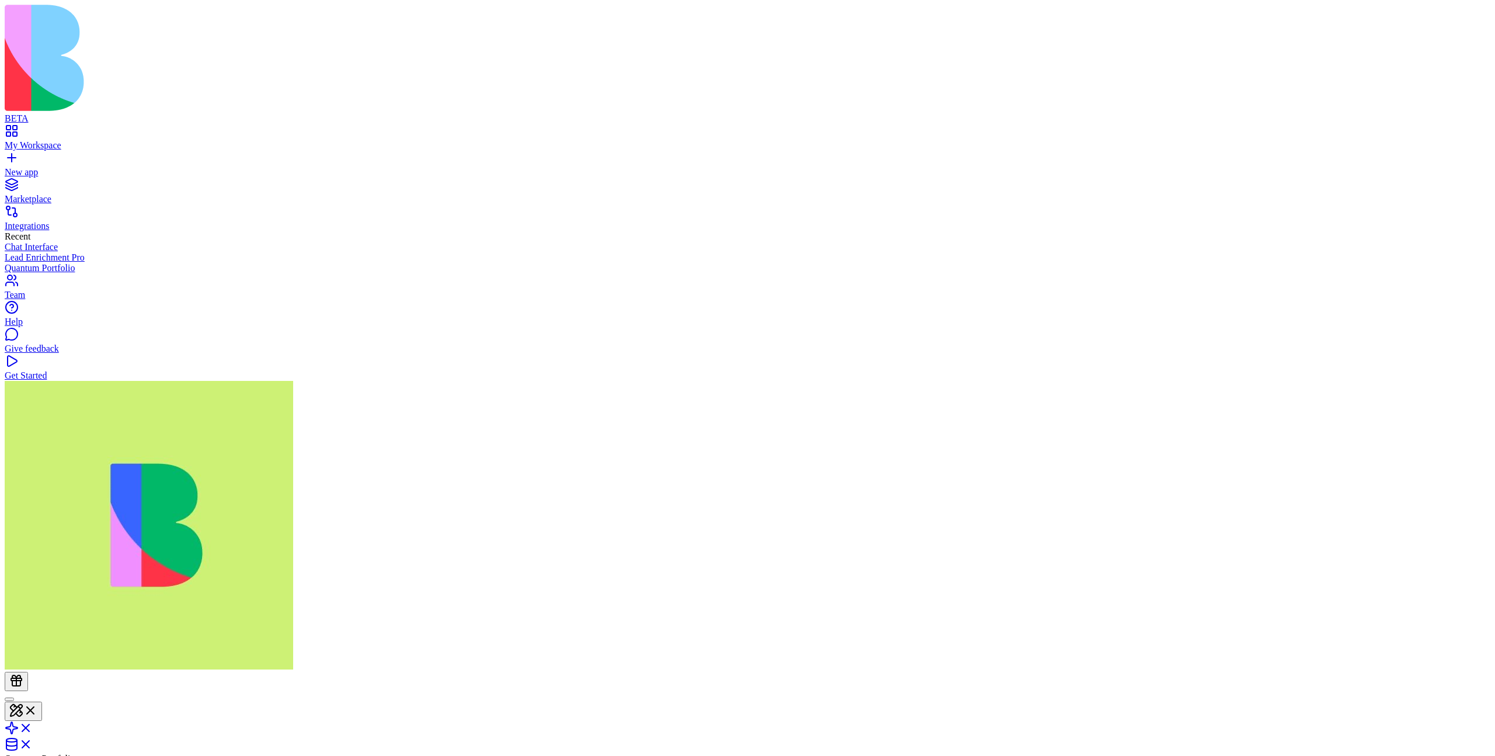 Image resolution: width=1495 pixels, height=756 pixels. I want to click on div: Integrations, so click(748, 226).